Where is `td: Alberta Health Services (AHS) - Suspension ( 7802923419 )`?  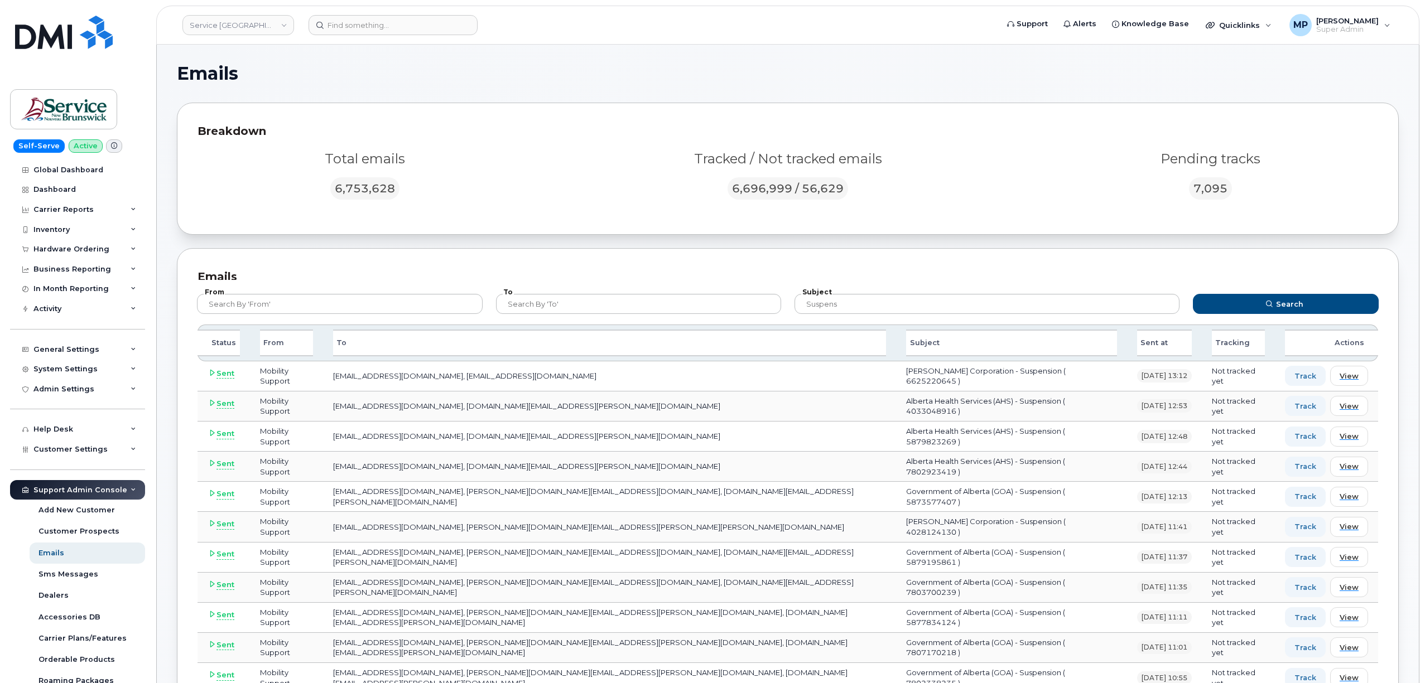 td: Alberta Health Services (AHS) - Suspension ( 7802923419 ) is located at coordinates (1011, 467).